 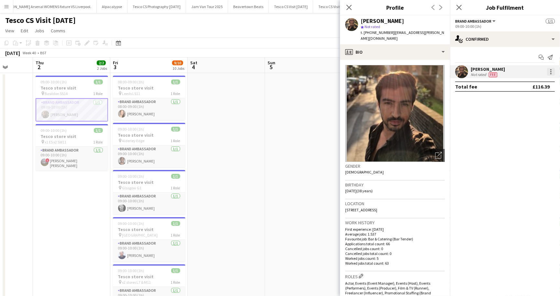 What do you see at coordinates (39, 31) in the screenshot?
I see `span: Jobs` at bounding box center [39, 31].